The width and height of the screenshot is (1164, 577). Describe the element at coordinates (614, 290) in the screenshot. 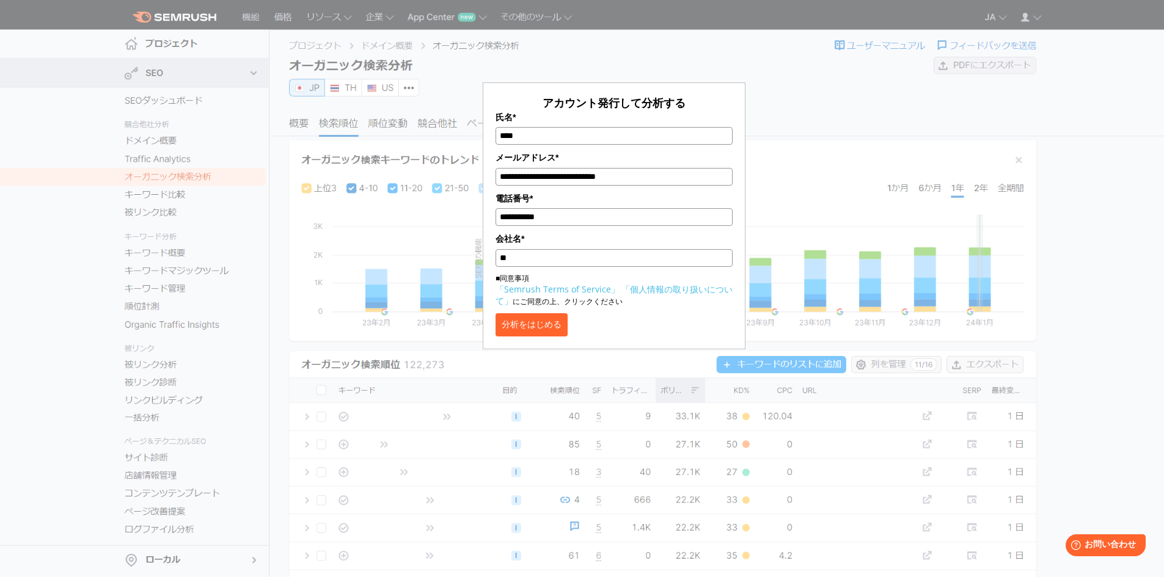

I see `p: ■同意事項 にご同意の上、クリックください` at that location.